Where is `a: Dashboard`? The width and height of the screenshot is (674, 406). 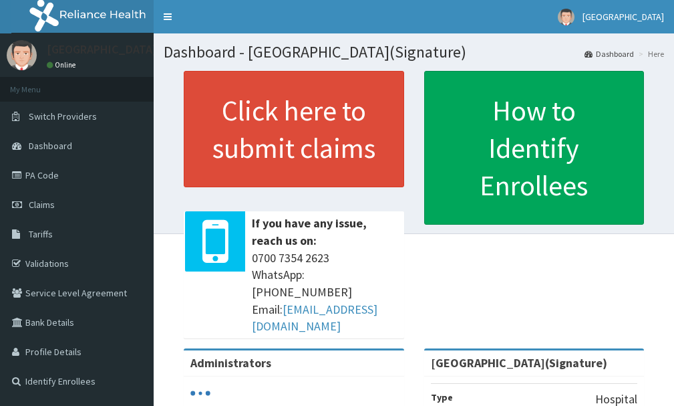
a: Dashboard is located at coordinates (609, 53).